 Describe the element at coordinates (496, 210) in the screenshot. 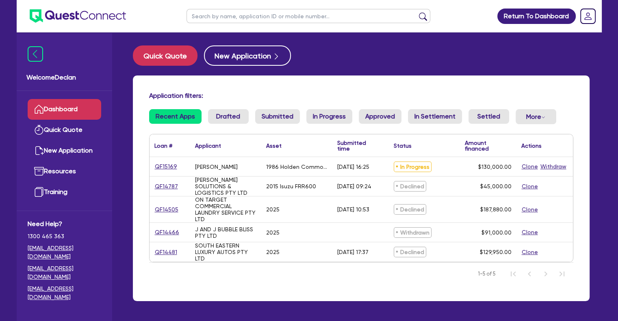

I see `span: $187,880.00` at that location.